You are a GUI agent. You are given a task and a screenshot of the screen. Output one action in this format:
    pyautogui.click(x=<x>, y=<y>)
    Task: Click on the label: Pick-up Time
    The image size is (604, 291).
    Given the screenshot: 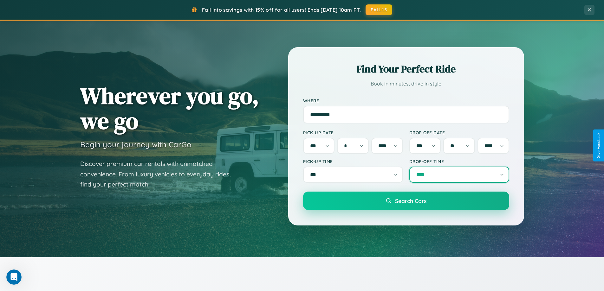 What is the action you would take?
    pyautogui.click(x=353, y=161)
    